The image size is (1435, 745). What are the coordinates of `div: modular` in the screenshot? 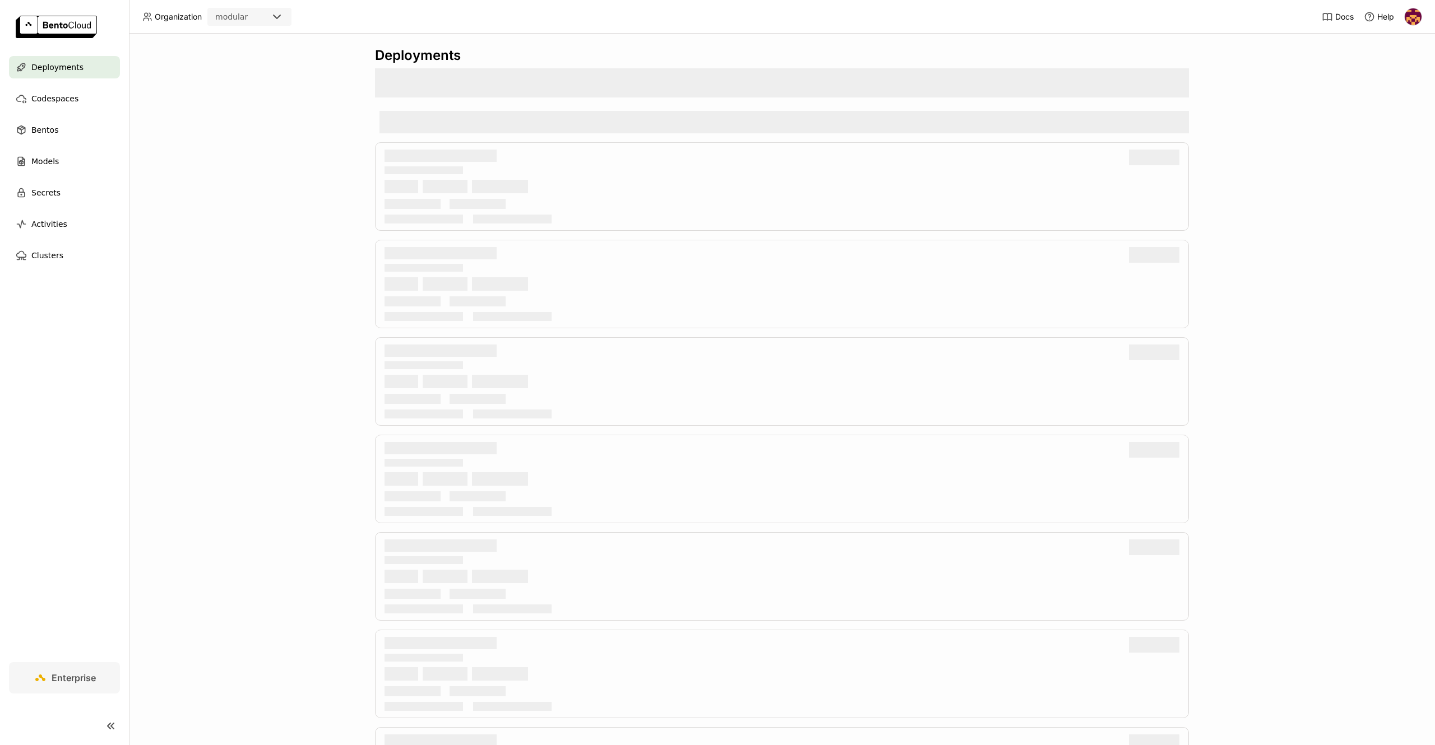 It's located at (231, 17).